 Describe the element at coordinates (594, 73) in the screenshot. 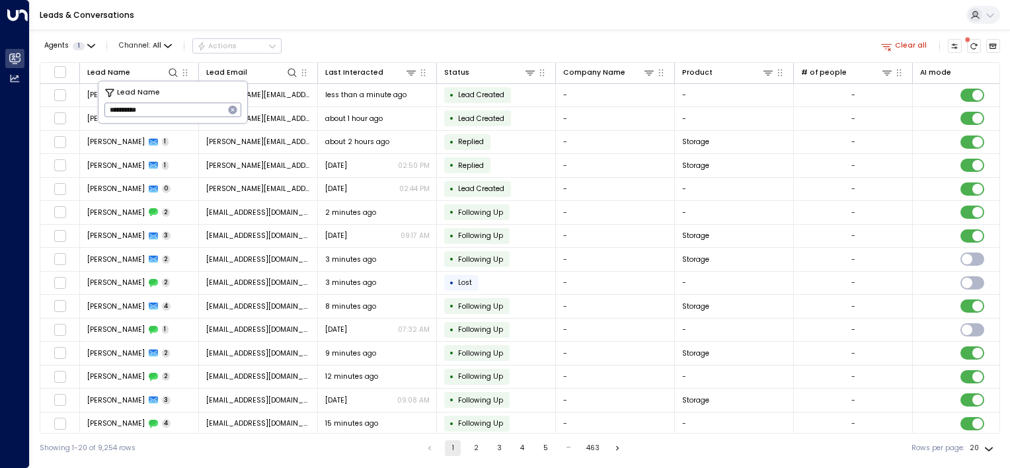

I see `div: Company Name` at that location.